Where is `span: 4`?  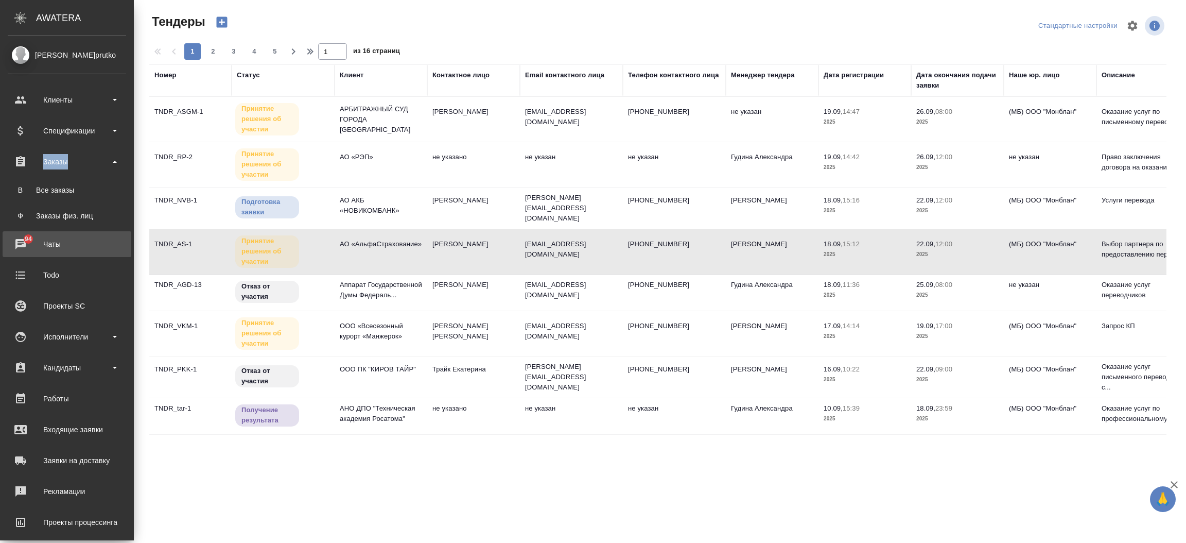
span: 4 is located at coordinates (254, 51).